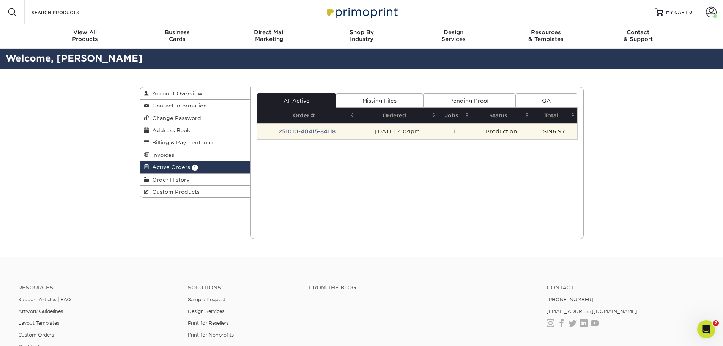 This screenshot has width=723, height=346. I want to click on a: QA, so click(546, 101).